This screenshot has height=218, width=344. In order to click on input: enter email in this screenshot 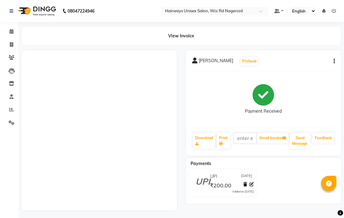, I will do `click(245, 138)`.